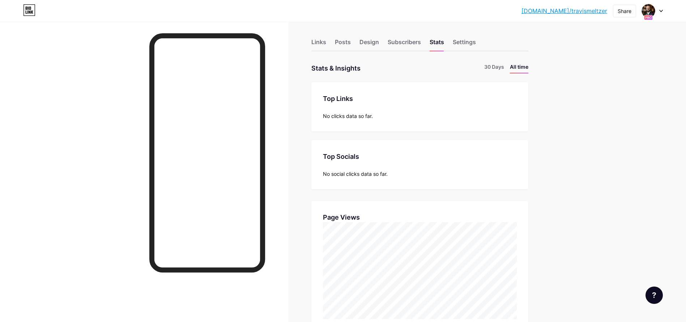 The image size is (686, 322). What do you see at coordinates (369, 44) in the screenshot?
I see `div: Design` at bounding box center [369, 44].